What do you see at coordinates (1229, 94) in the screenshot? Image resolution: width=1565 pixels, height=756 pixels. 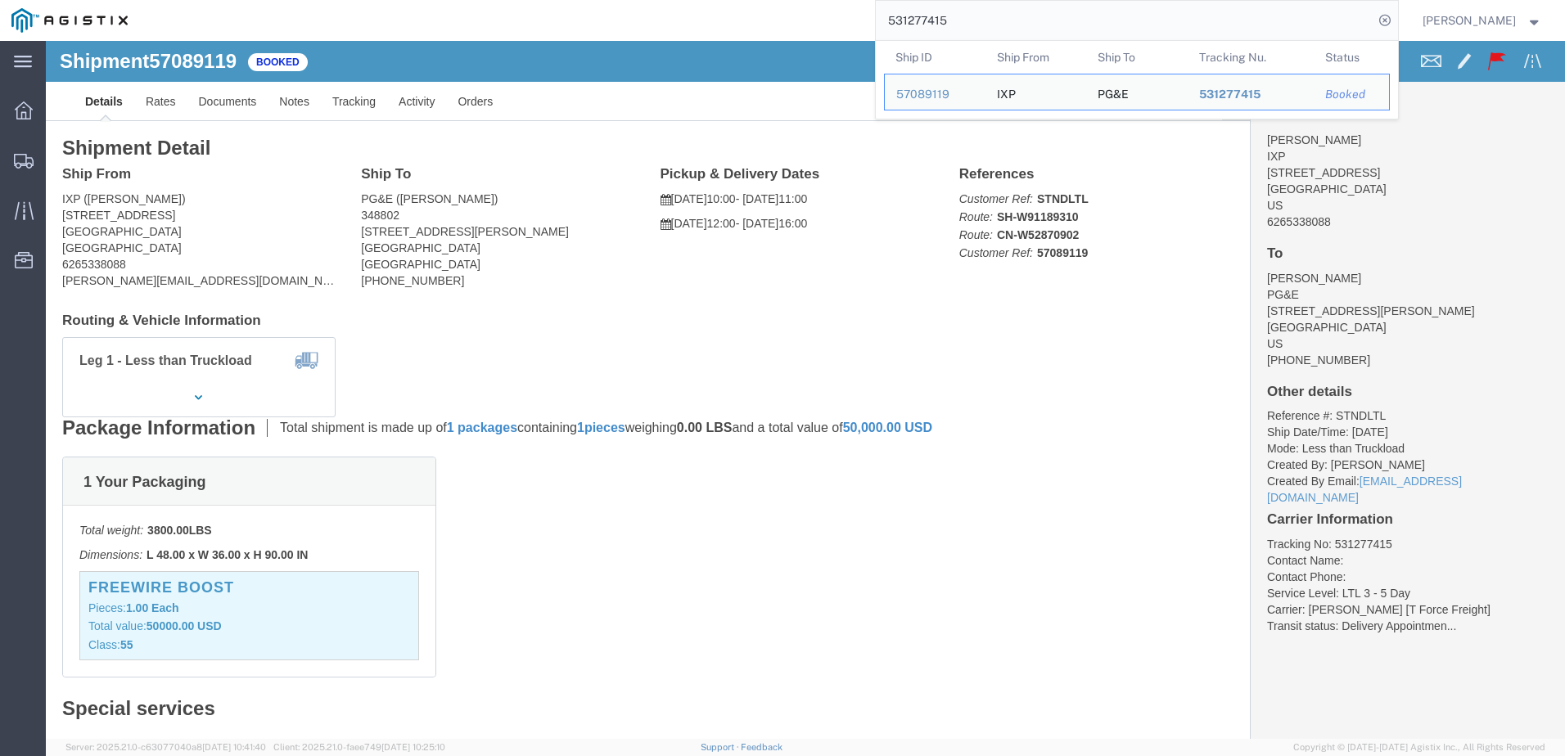 I see `span: 531277415` at bounding box center [1229, 94].